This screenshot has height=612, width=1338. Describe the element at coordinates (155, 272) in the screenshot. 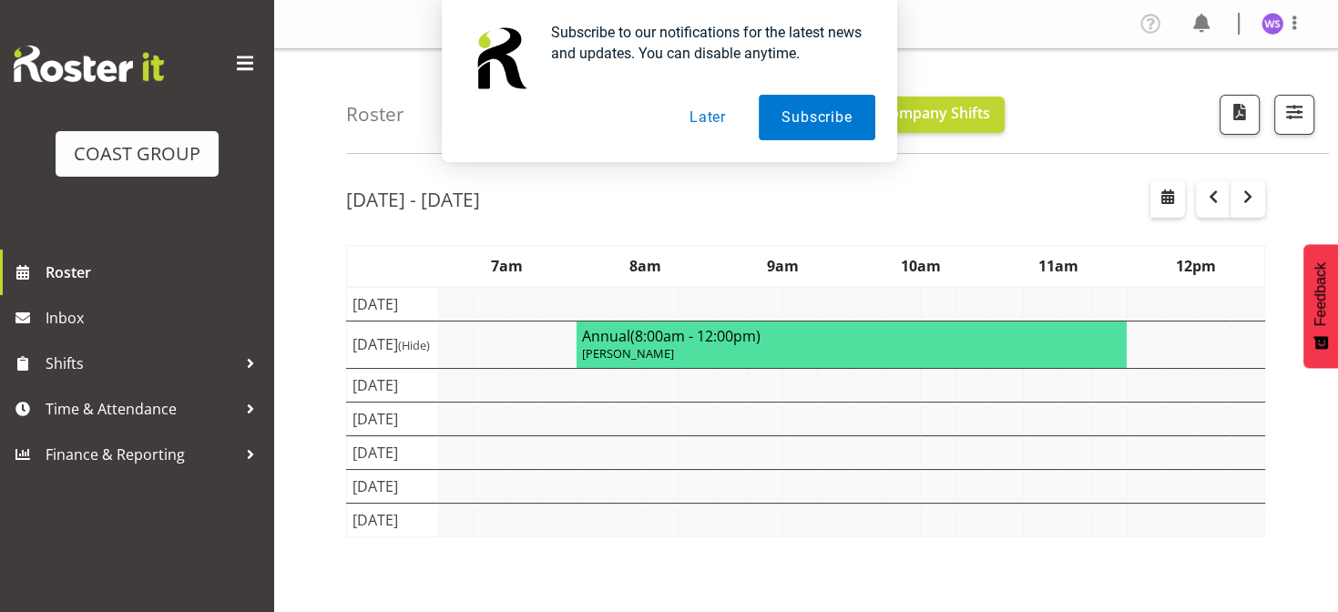

I see `span: Roster` at that location.